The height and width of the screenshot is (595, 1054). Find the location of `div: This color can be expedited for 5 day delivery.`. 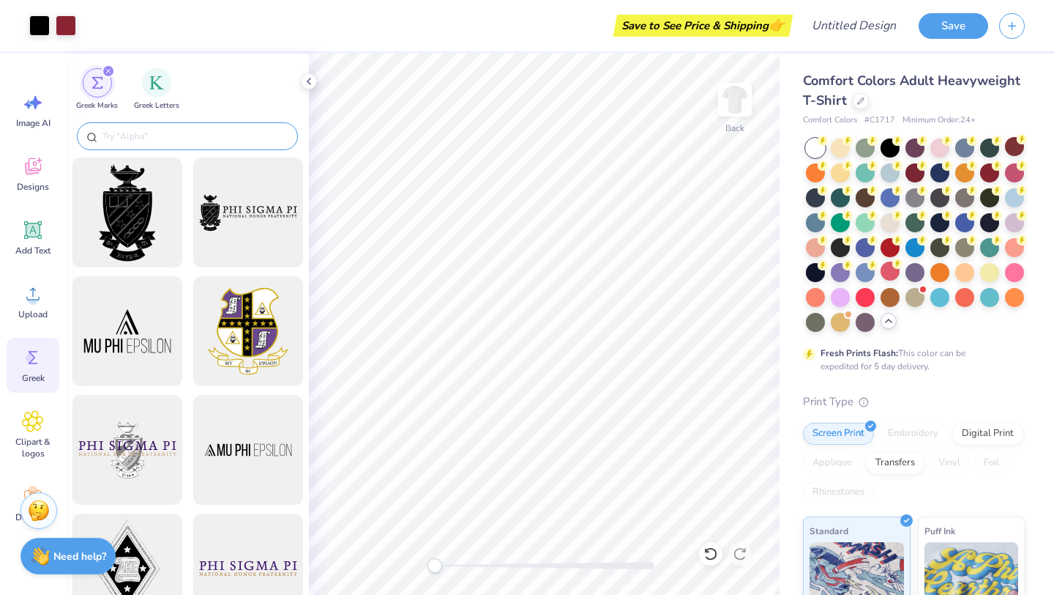

div: This color can be expedited for 5 day delivery. is located at coordinates (911, 359).